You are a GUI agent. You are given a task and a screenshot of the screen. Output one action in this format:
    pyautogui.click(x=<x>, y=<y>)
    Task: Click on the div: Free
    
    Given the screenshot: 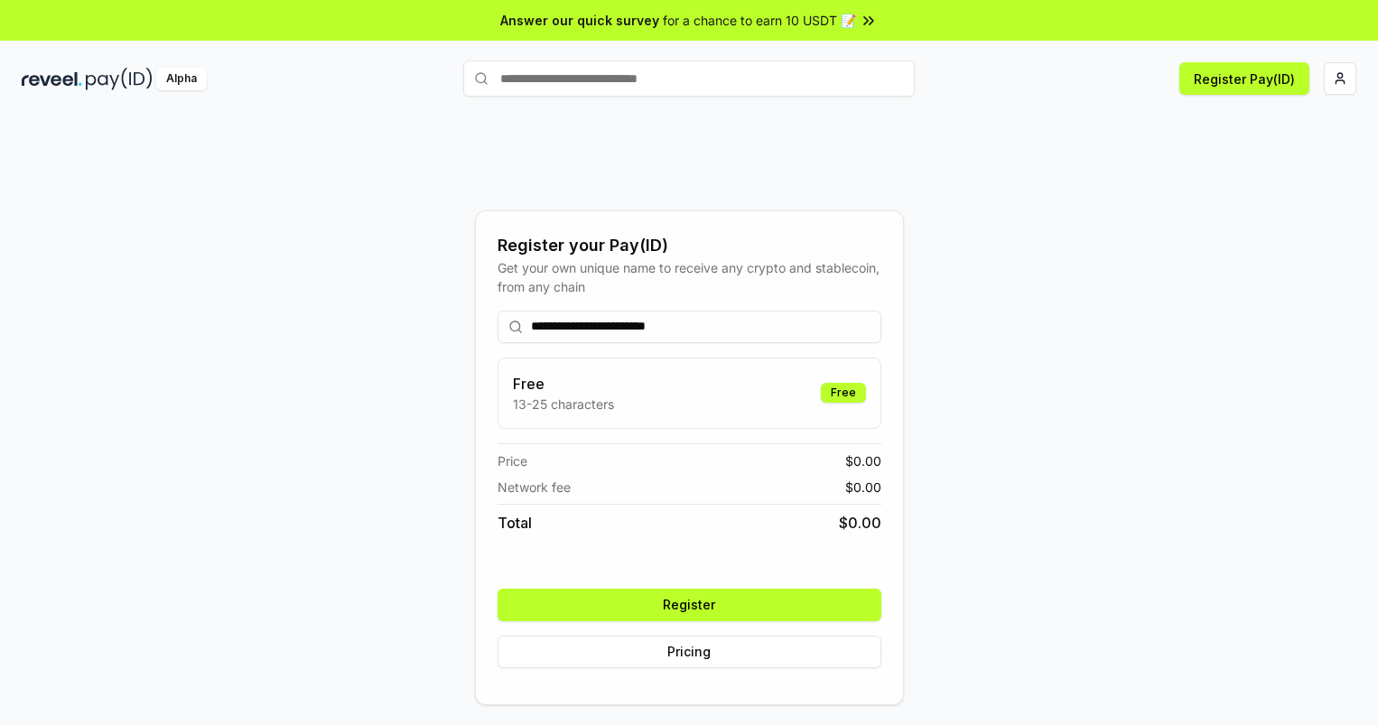 What is the action you would take?
    pyautogui.click(x=844, y=393)
    